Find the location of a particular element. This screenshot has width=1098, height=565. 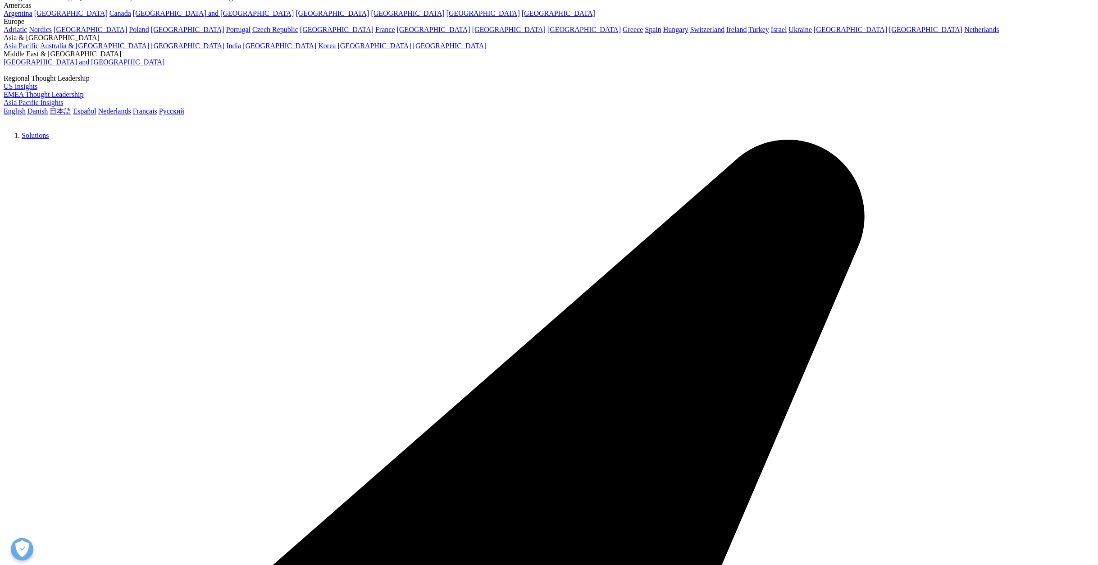

a: Spain is located at coordinates (653, 29).